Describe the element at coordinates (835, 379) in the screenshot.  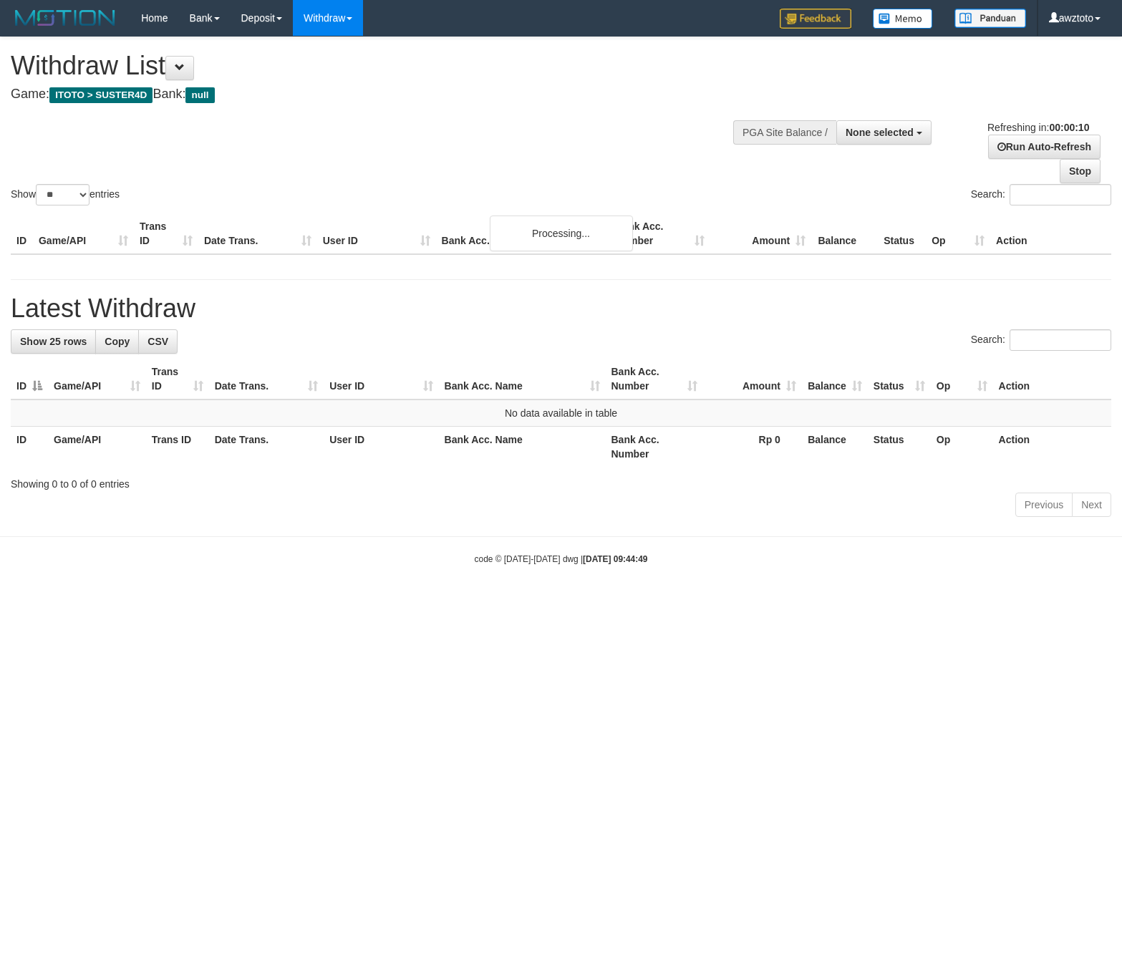
I see `th: Balance: activate to sort column ascending` at that location.